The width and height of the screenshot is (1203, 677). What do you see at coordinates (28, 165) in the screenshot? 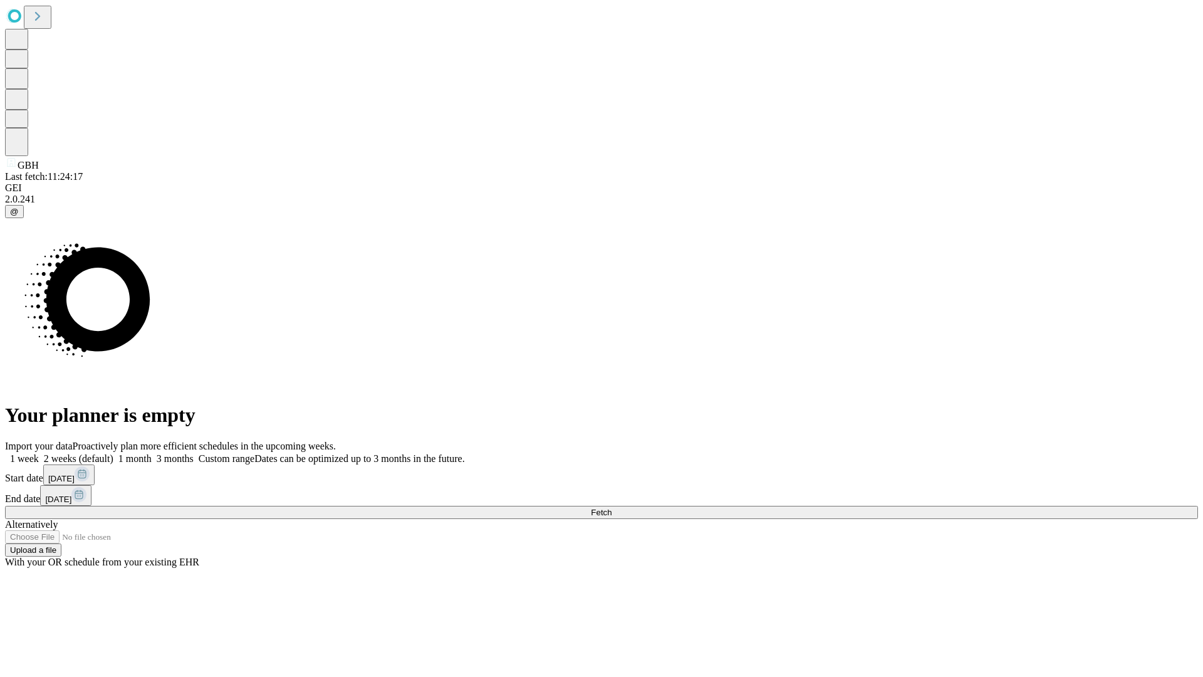
I see `span: GBH` at bounding box center [28, 165].